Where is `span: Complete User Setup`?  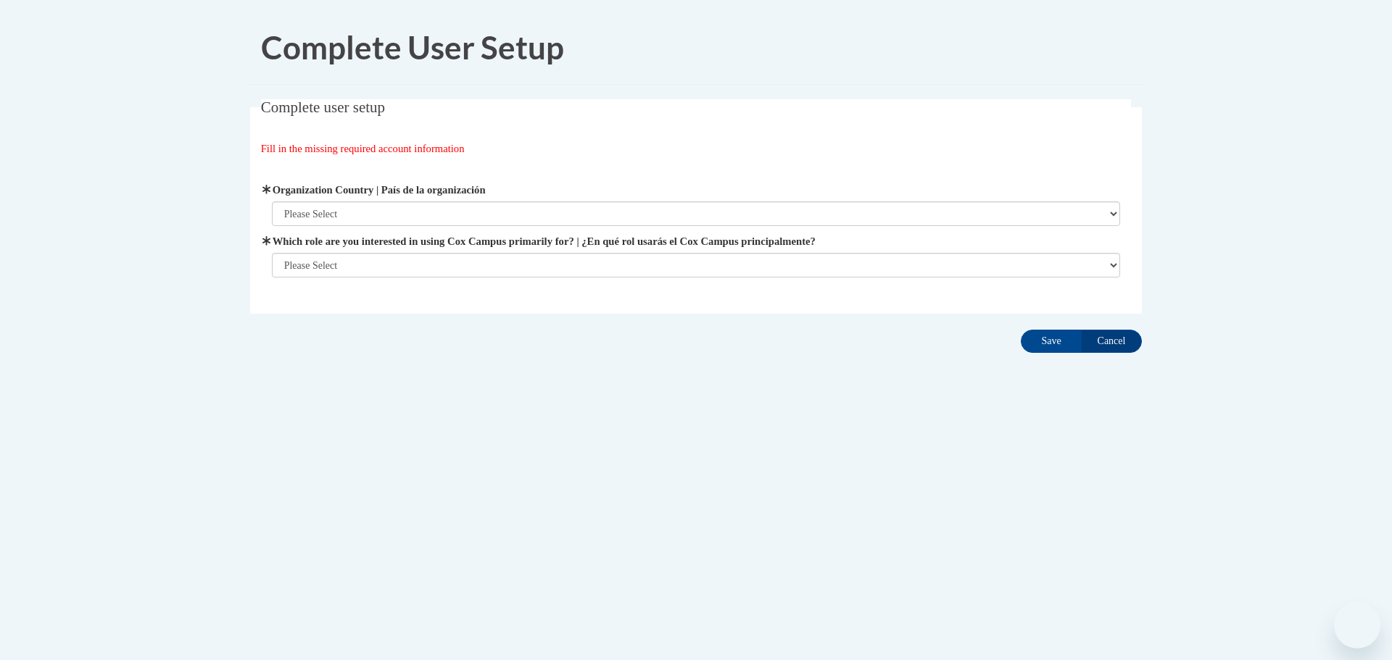 span: Complete User Setup is located at coordinates (412, 47).